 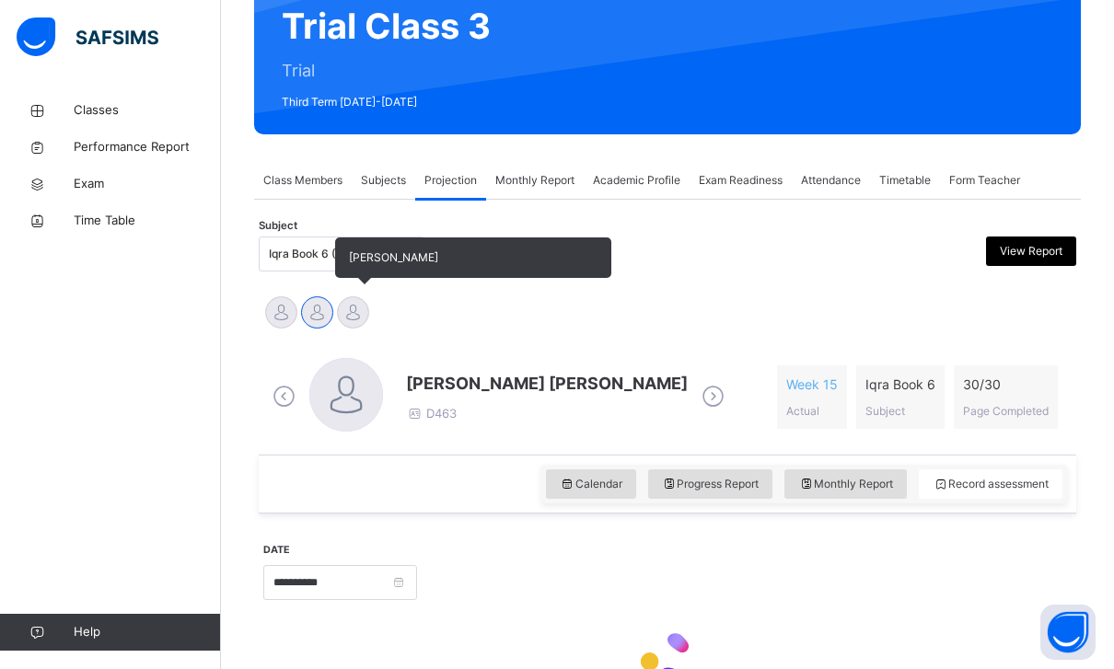 What do you see at coordinates (1005, 384) in the screenshot?
I see `span: 30 / 30` at bounding box center [1005, 384].